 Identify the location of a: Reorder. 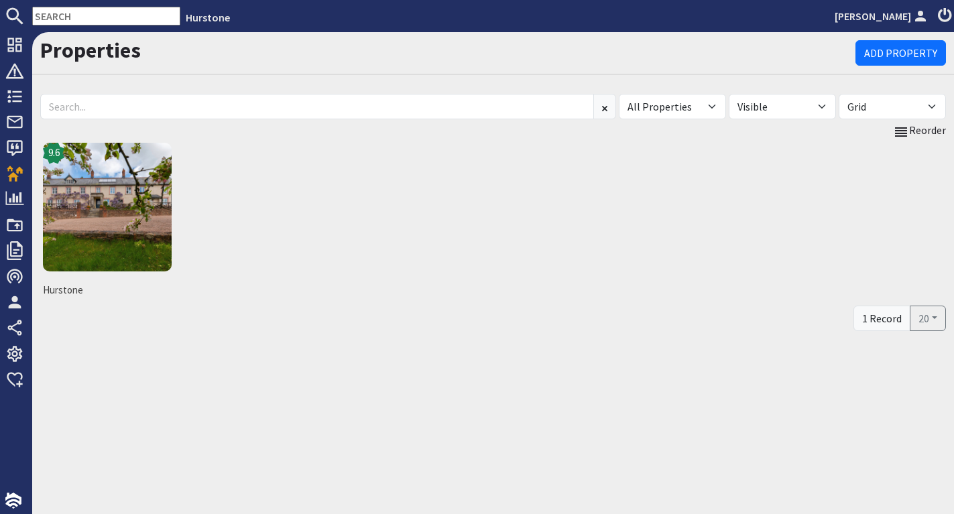
(919, 131).